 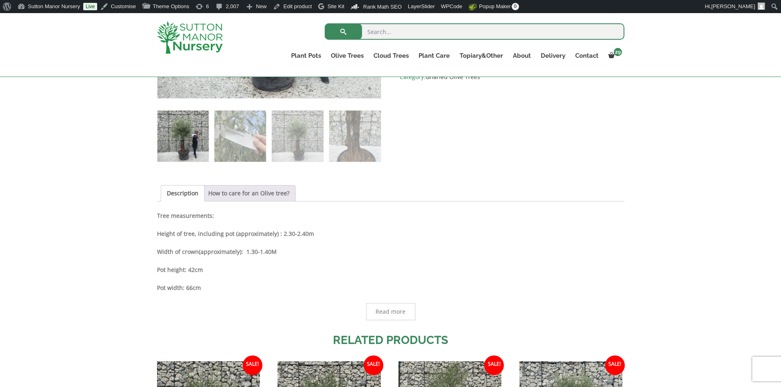 I want to click on a: Plant Pots, so click(x=306, y=56).